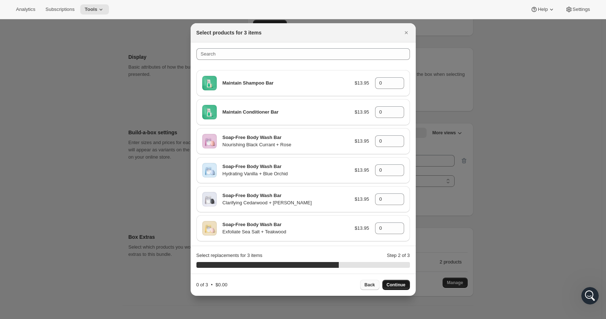 This screenshot has height=319, width=606. What do you see at coordinates (49, 241) in the screenshot?
I see `button: Start recording` at bounding box center [49, 241].